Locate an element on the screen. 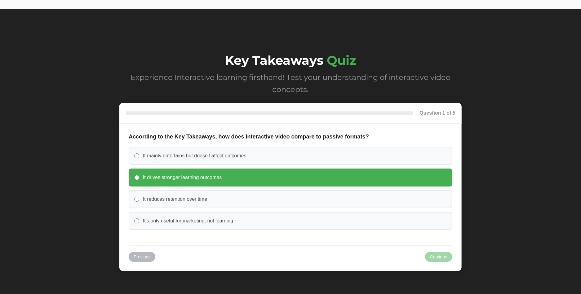 Image resolution: width=581 pixels, height=294 pixels. button: Continue is located at coordinates (439, 257).